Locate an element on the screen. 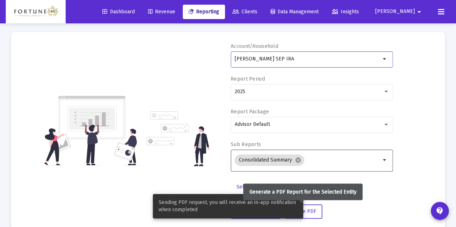 The image size is (456, 227). a: Revenue is located at coordinates (161, 12).